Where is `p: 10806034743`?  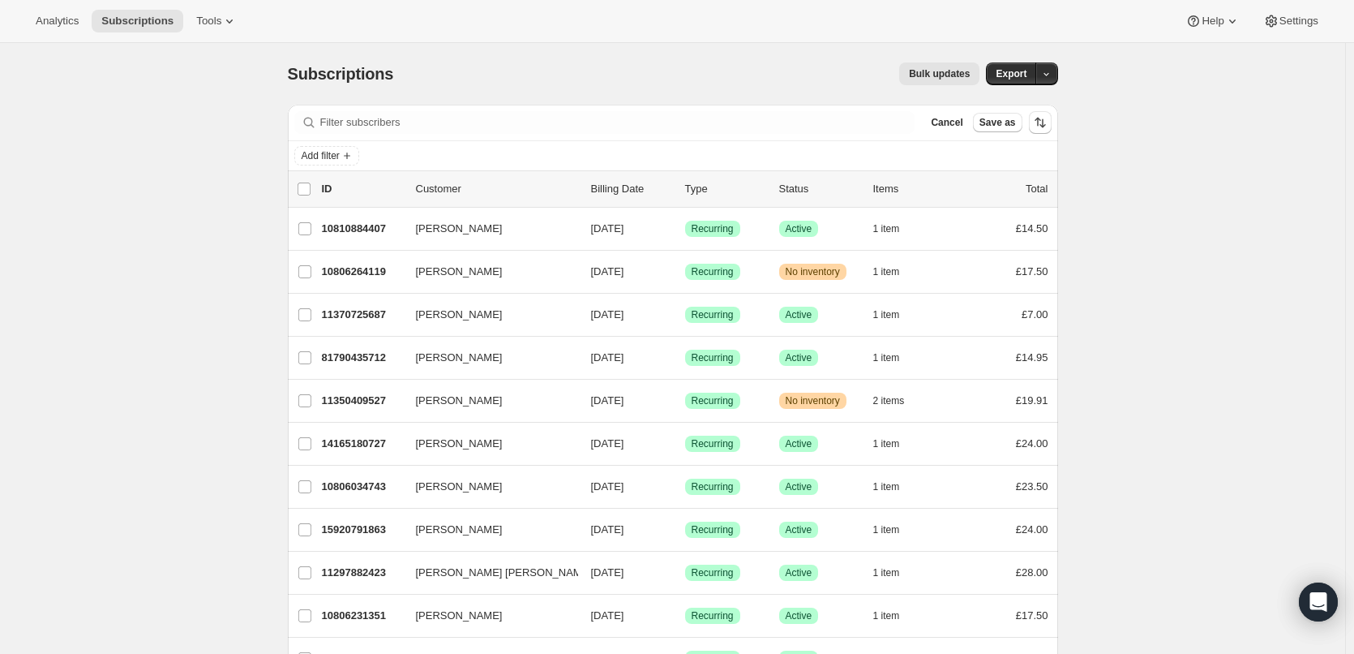 p: 10806034743 is located at coordinates (363, 487).